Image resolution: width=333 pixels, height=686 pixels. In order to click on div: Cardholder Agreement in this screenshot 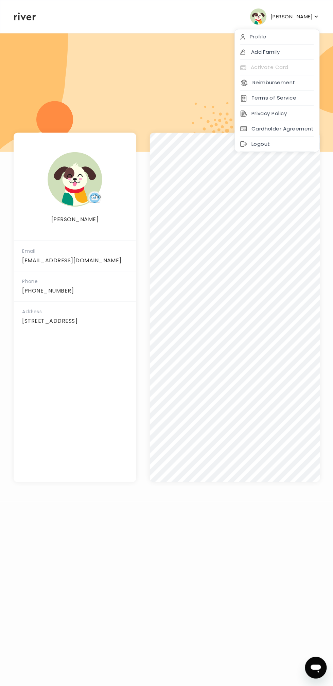, I will do `click(277, 128)`.